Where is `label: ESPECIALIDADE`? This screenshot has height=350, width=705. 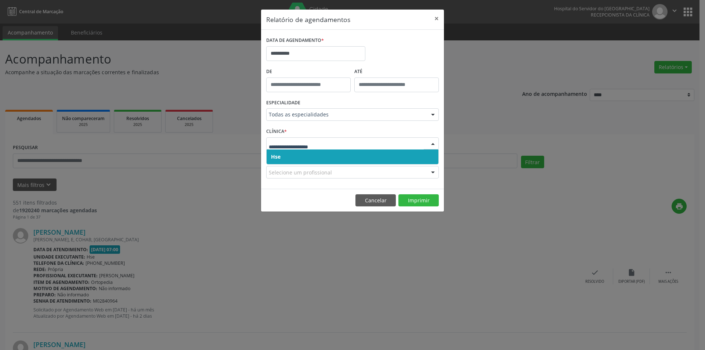
label: ESPECIALIDADE is located at coordinates (283, 103).